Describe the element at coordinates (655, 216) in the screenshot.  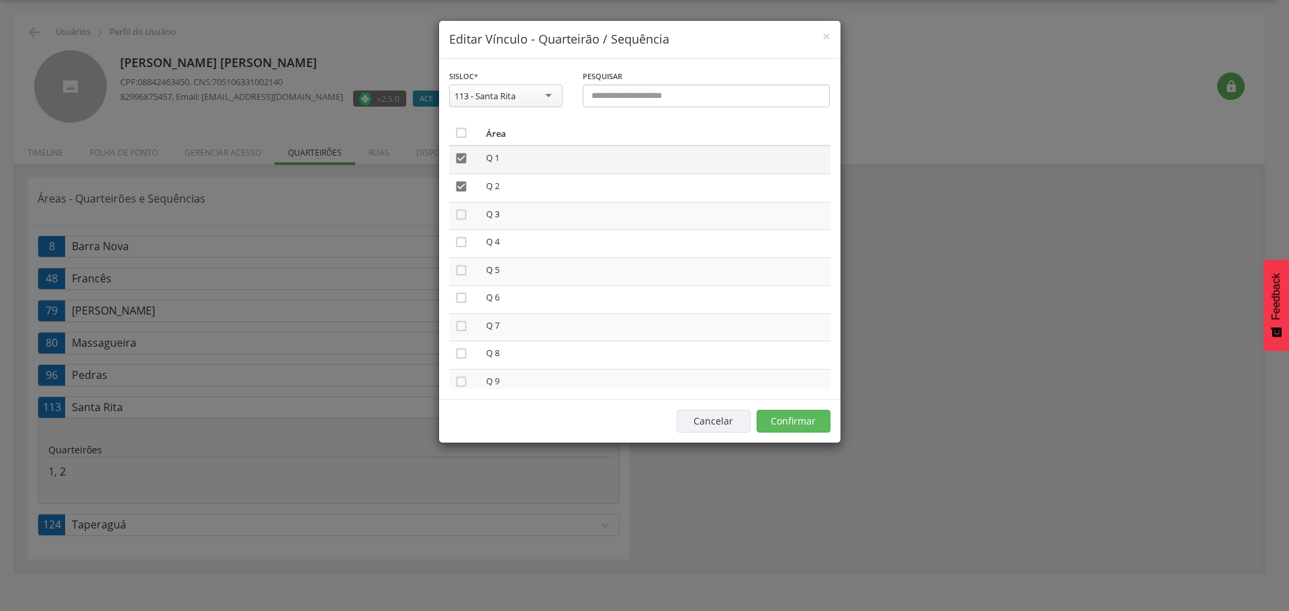
I see `td: Q 3` at that location.